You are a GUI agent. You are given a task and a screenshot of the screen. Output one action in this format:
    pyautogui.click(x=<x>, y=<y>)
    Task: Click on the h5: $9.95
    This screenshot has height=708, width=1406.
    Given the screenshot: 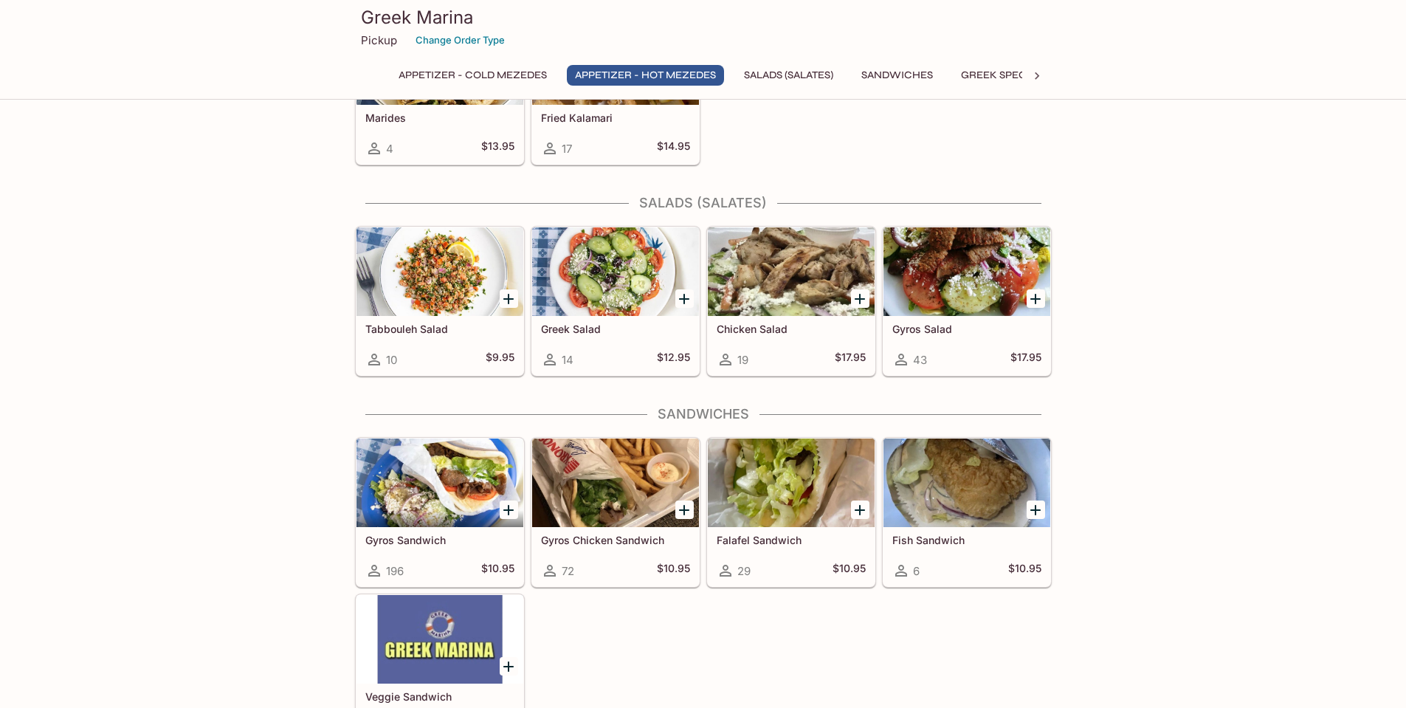 What is the action you would take?
    pyautogui.click(x=500, y=359)
    